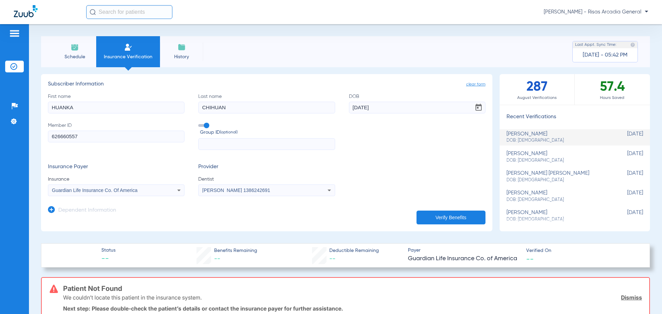  I want to click on span: August Verifications, so click(537, 98).